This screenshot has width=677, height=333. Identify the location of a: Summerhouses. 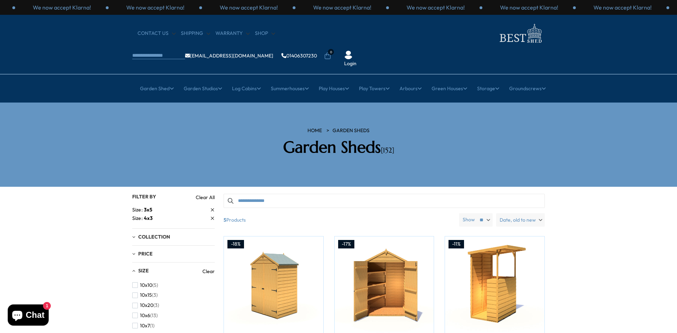
(290, 89).